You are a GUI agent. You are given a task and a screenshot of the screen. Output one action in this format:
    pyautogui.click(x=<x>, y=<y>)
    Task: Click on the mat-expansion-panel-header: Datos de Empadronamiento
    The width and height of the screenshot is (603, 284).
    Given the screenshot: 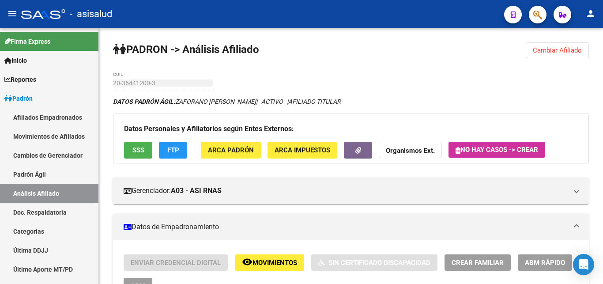 What is the action you would take?
    pyautogui.click(x=351, y=227)
    